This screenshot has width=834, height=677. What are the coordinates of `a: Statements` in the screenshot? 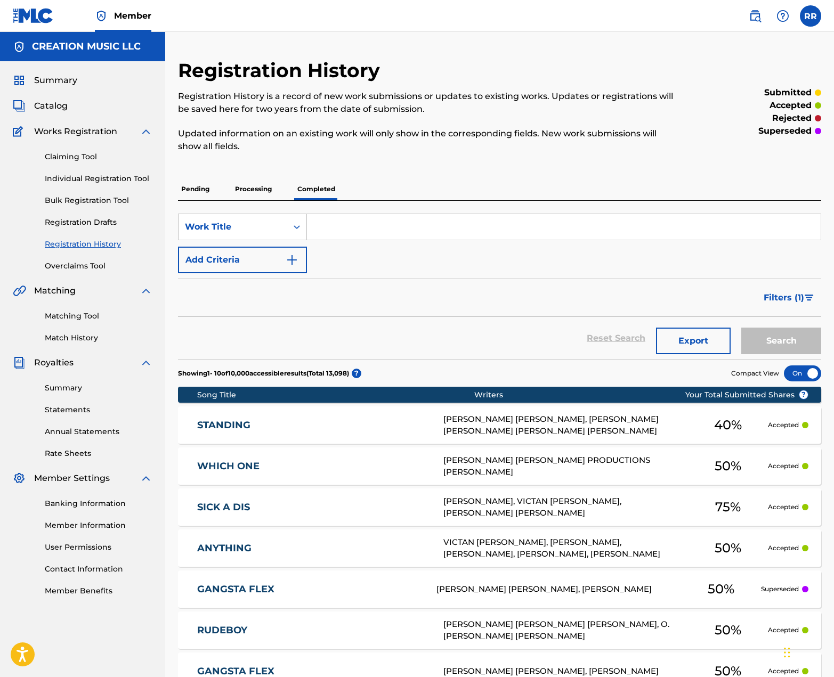 It's located at (99, 410).